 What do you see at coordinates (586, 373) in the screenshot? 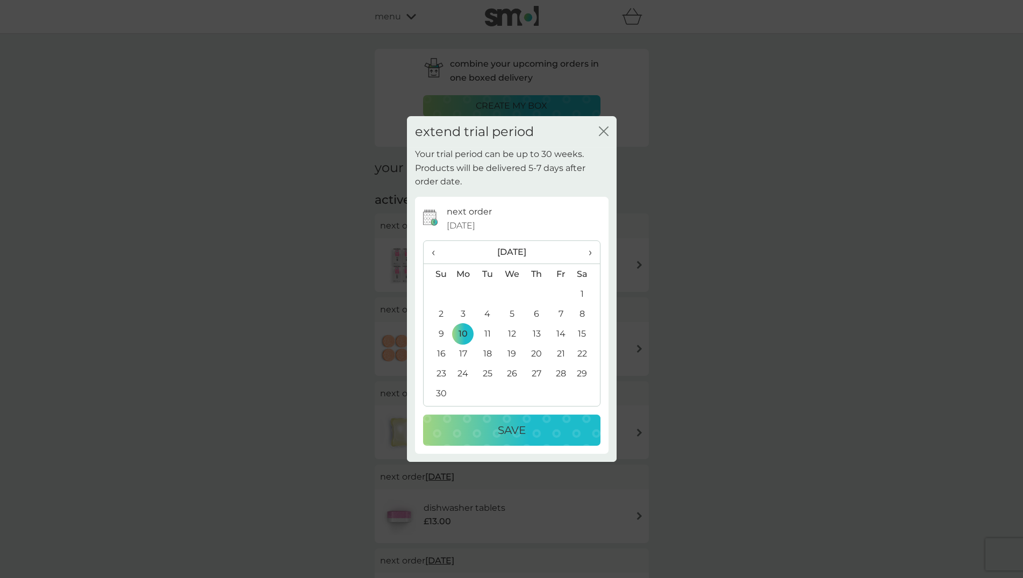
I see `td: 29` at bounding box center [586, 373].